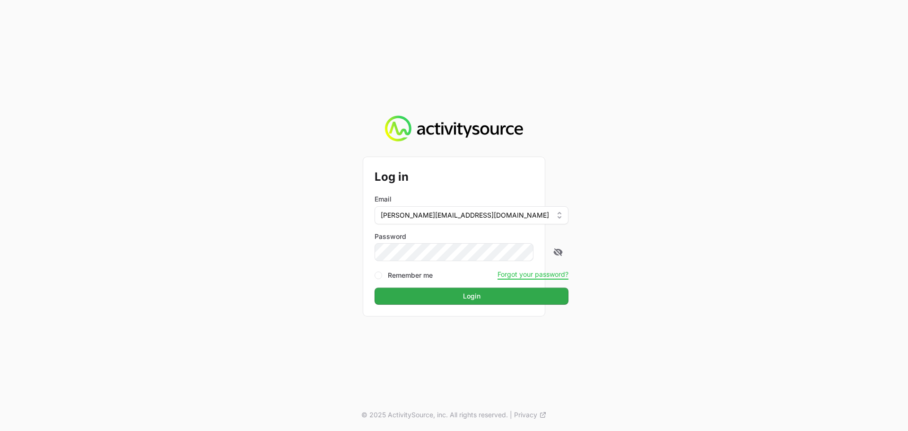  Describe the element at coordinates (383, 199) in the screenshot. I see `label: Email` at that location.